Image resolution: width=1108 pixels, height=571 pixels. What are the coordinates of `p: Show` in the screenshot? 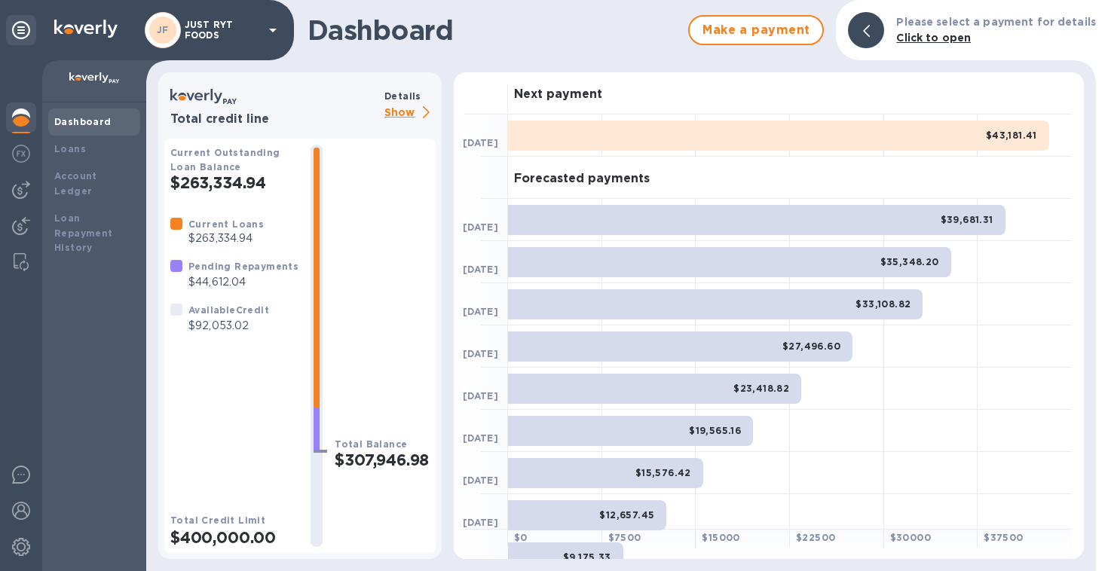 It's located at (410, 113).